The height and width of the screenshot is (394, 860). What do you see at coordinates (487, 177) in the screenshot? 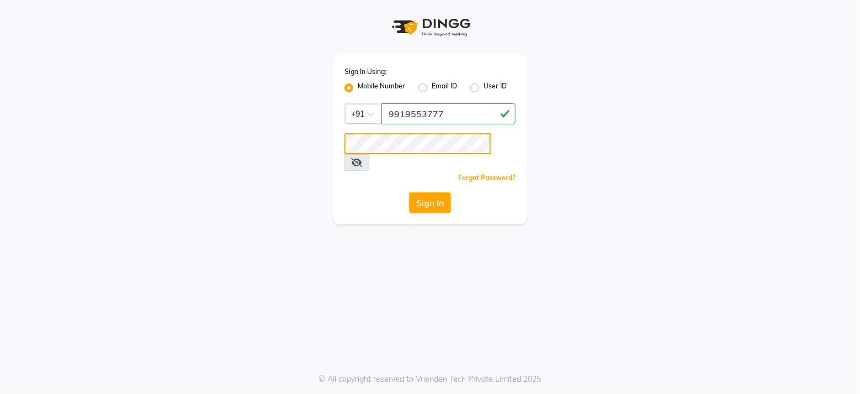
I see `a: Forgot Password?` at bounding box center [487, 177].